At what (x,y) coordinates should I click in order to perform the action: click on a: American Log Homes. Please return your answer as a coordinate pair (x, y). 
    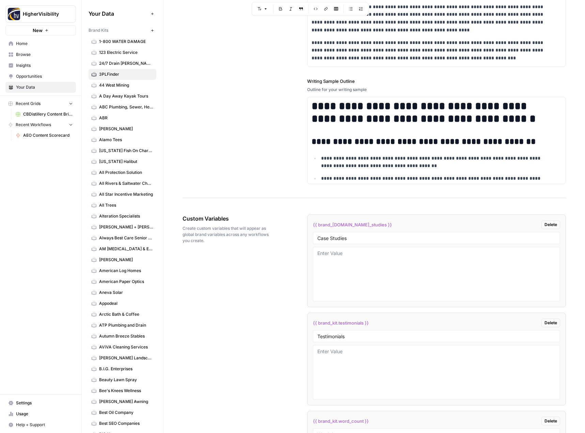
    Looking at the image, I should click on (122, 271).